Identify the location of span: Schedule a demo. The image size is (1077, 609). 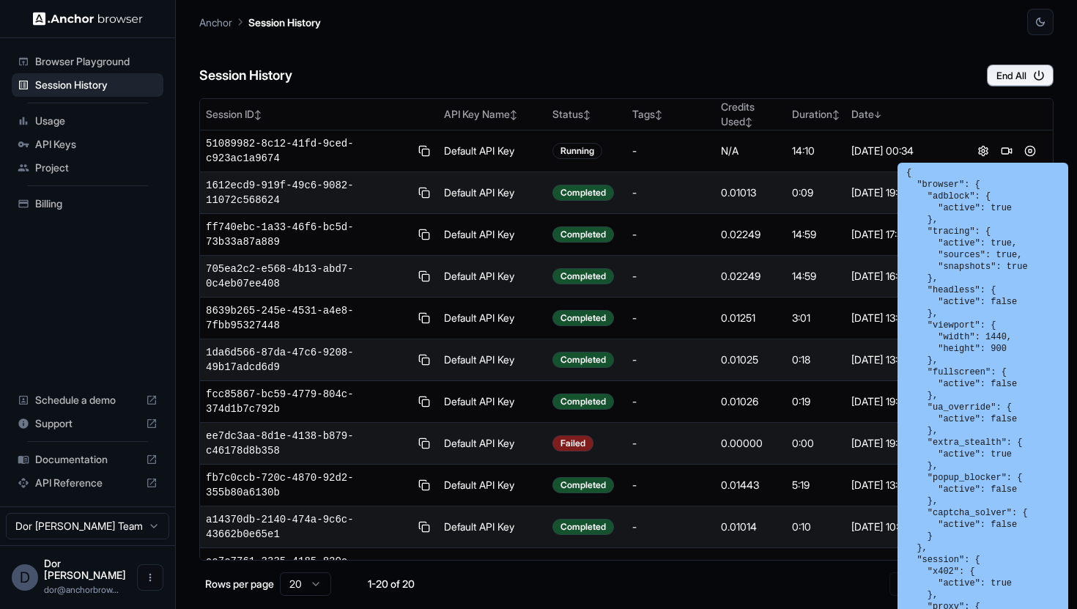
(87, 400).